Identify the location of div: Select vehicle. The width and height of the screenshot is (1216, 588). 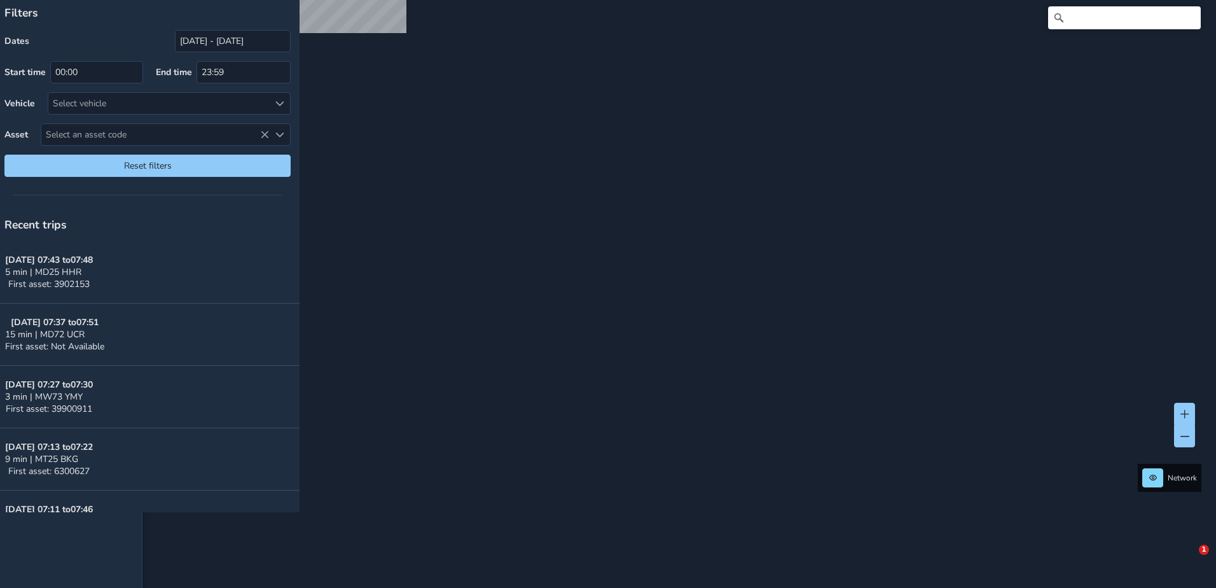
(158, 103).